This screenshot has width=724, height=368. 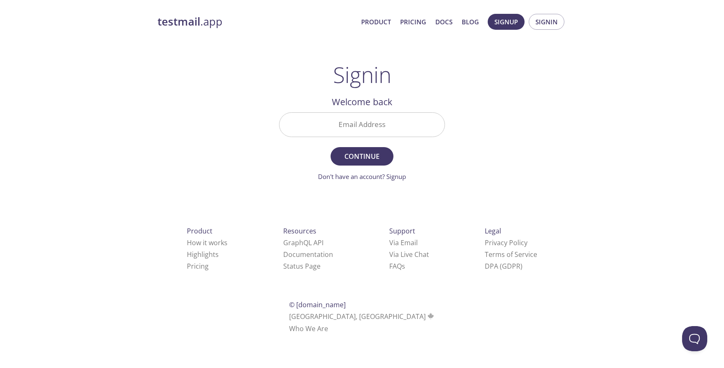 I want to click on h2: Welcome back, so click(x=362, y=102).